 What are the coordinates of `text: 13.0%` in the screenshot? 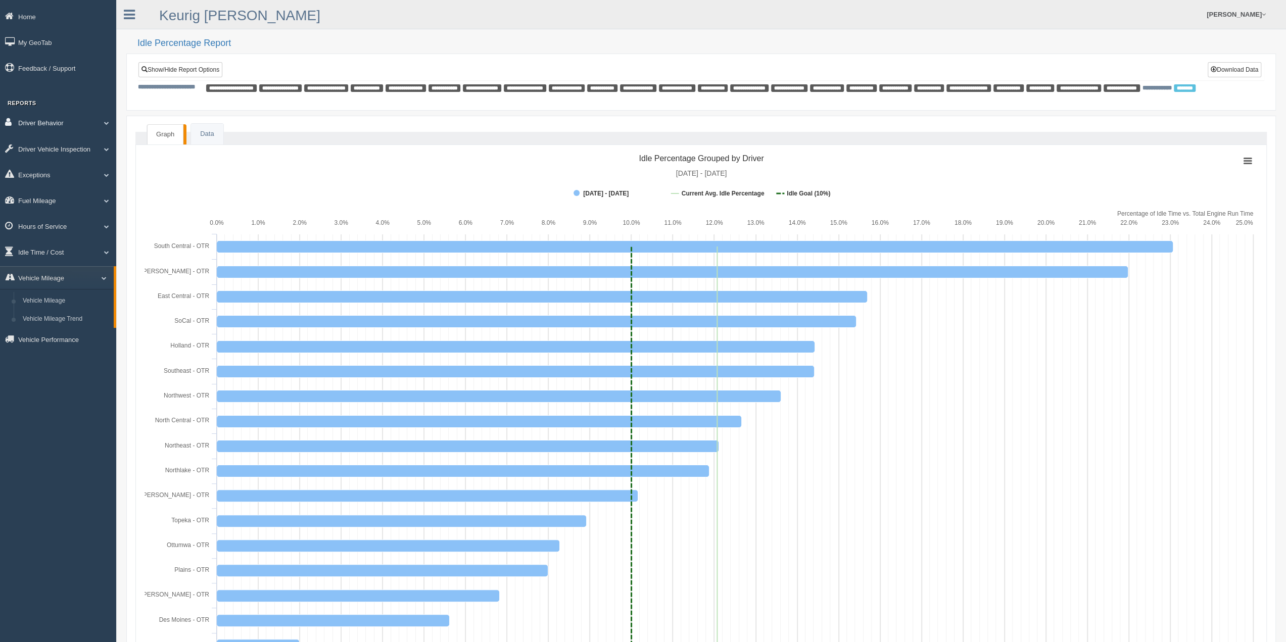 It's located at (756, 223).